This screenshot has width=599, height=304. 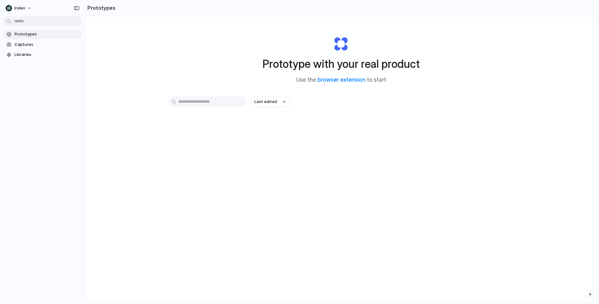 What do you see at coordinates (266, 102) in the screenshot?
I see `span: Last edited` at bounding box center [266, 102].